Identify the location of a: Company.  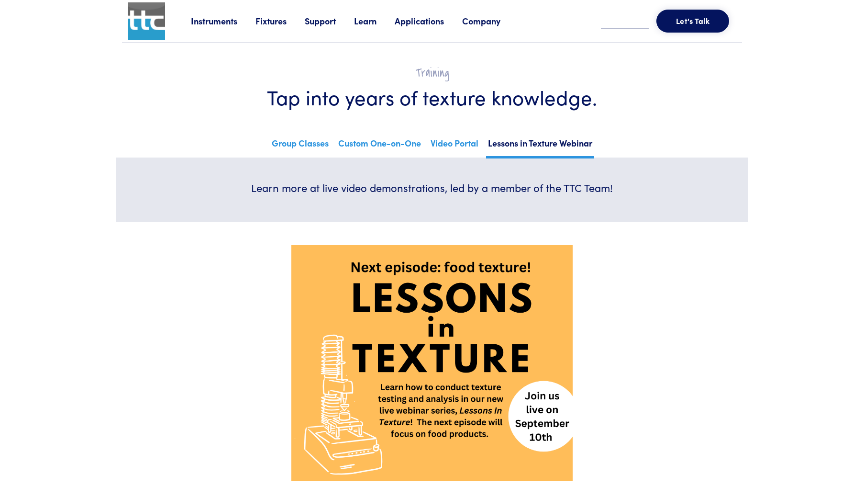
(490, 21).